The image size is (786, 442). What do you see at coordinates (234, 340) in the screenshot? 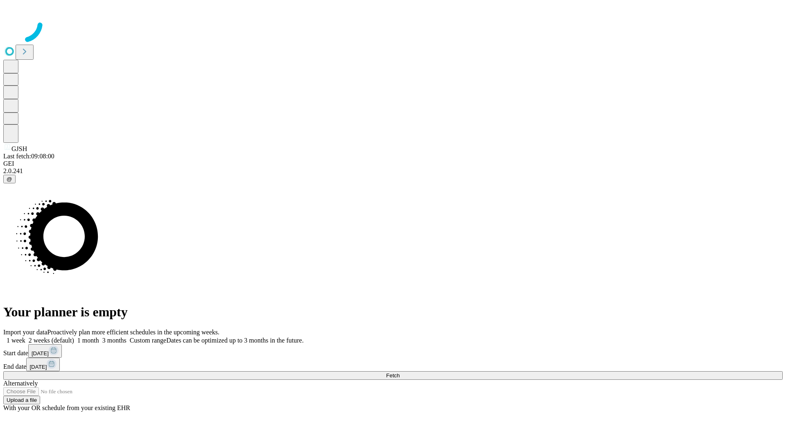
I see `span: Dates can be optimized up to 3 months in the future.` at bounding box center [234, 340].